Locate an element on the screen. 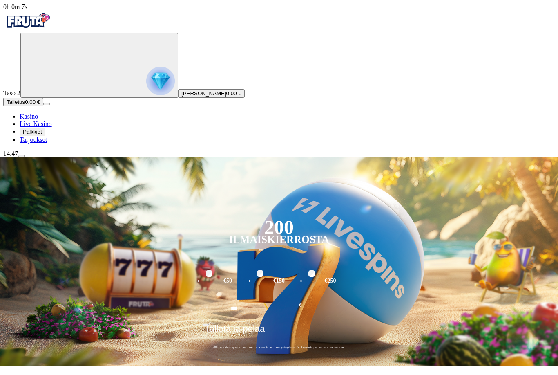 This screenshot has width=558, height=375. nav: Primary is located at coordinates (279, 77).